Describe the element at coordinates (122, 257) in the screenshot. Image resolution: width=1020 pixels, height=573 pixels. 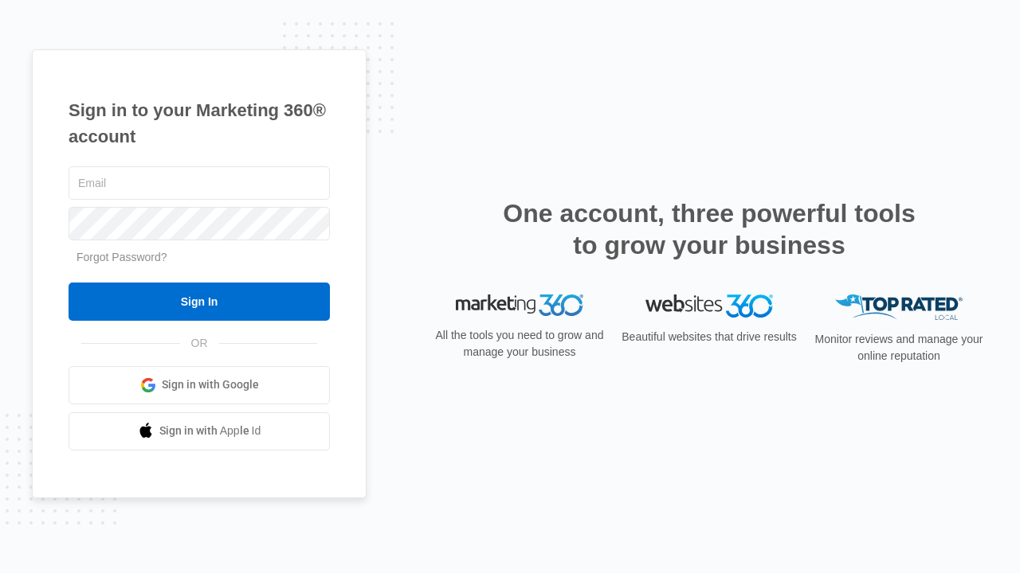
I see `a: Forgot Password?` at that location.